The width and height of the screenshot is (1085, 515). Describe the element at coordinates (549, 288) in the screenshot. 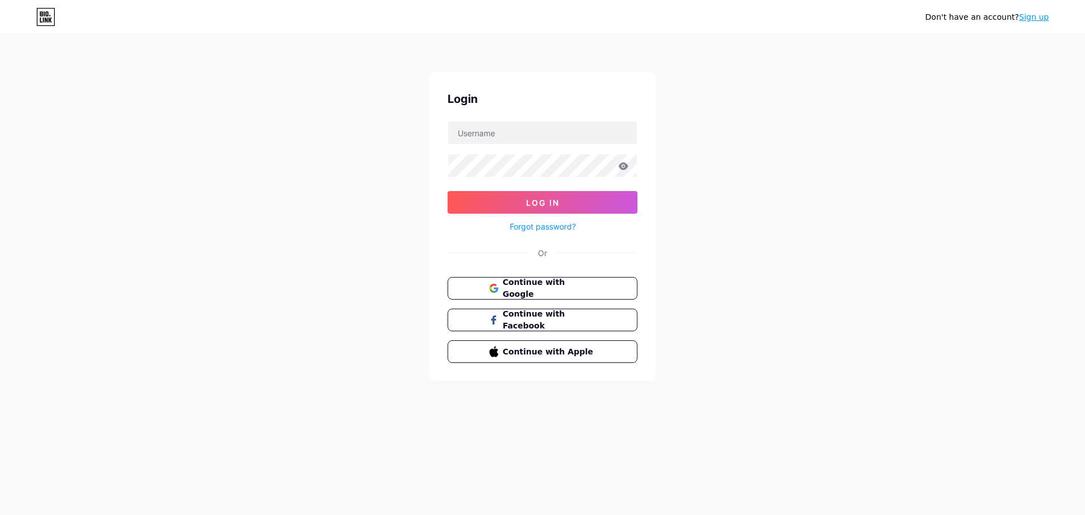

I see `span: Continue with Google` at that location.